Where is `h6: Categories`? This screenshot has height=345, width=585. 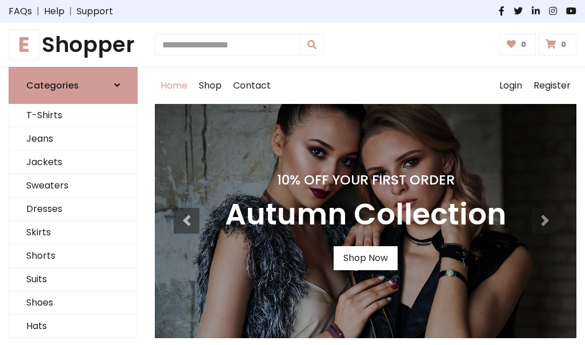 h6: Categories is located at coordinates (53, 85).